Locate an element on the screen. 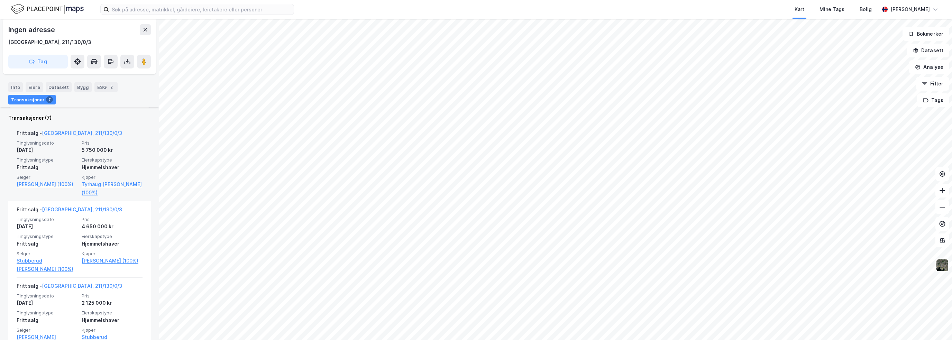 This screenshot has height=340, width=952. div: Eiere is located at coordinates (34, 87).